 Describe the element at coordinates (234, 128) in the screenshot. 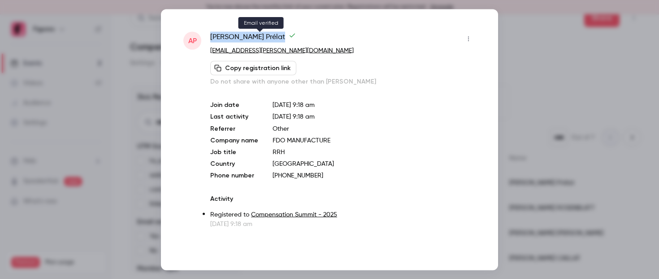

I see `p: Referrer` at that location.